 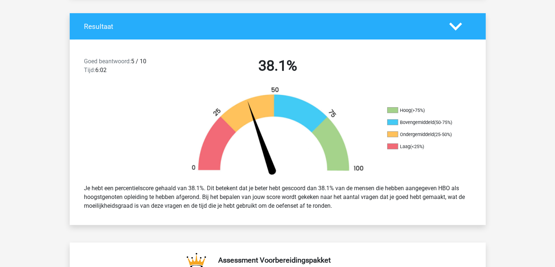 What do you see at coordinates (278, 132) in the screenshot?
I see `img: 38.c81ac9a22bb6.png` at bounding box center [278, 132].